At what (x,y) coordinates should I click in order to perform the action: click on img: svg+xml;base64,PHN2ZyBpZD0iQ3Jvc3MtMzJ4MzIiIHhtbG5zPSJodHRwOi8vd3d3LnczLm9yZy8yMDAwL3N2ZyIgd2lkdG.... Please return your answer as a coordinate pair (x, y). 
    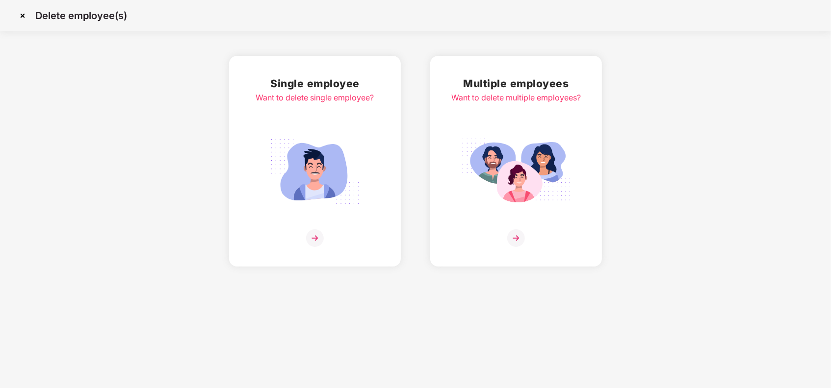
    Looking at the image, I should click on (23, 16).